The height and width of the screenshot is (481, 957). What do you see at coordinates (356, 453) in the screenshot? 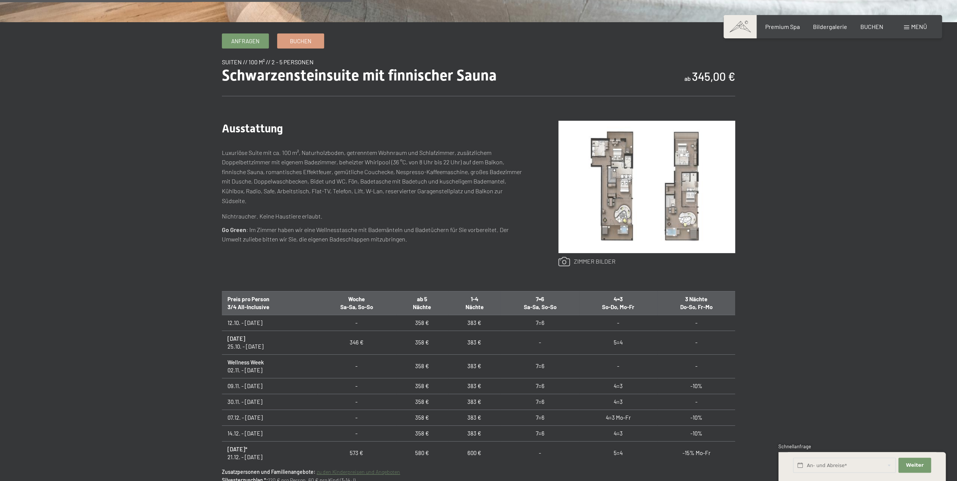
I see `td: 573 €` at bounding box center [356, 453].